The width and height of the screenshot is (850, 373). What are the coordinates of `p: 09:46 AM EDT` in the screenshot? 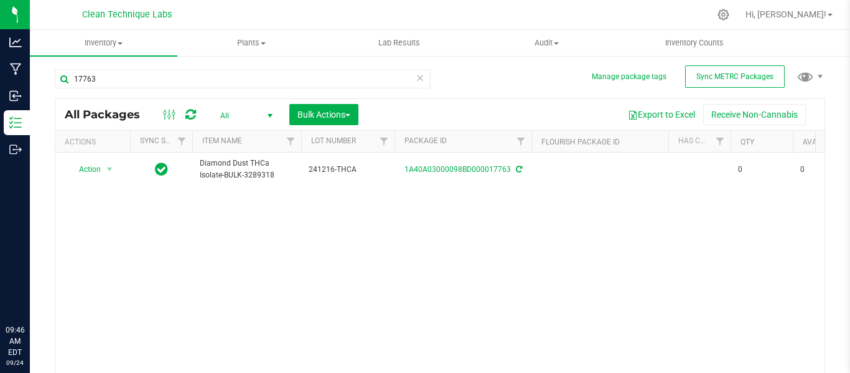 It's located at (15, 341).